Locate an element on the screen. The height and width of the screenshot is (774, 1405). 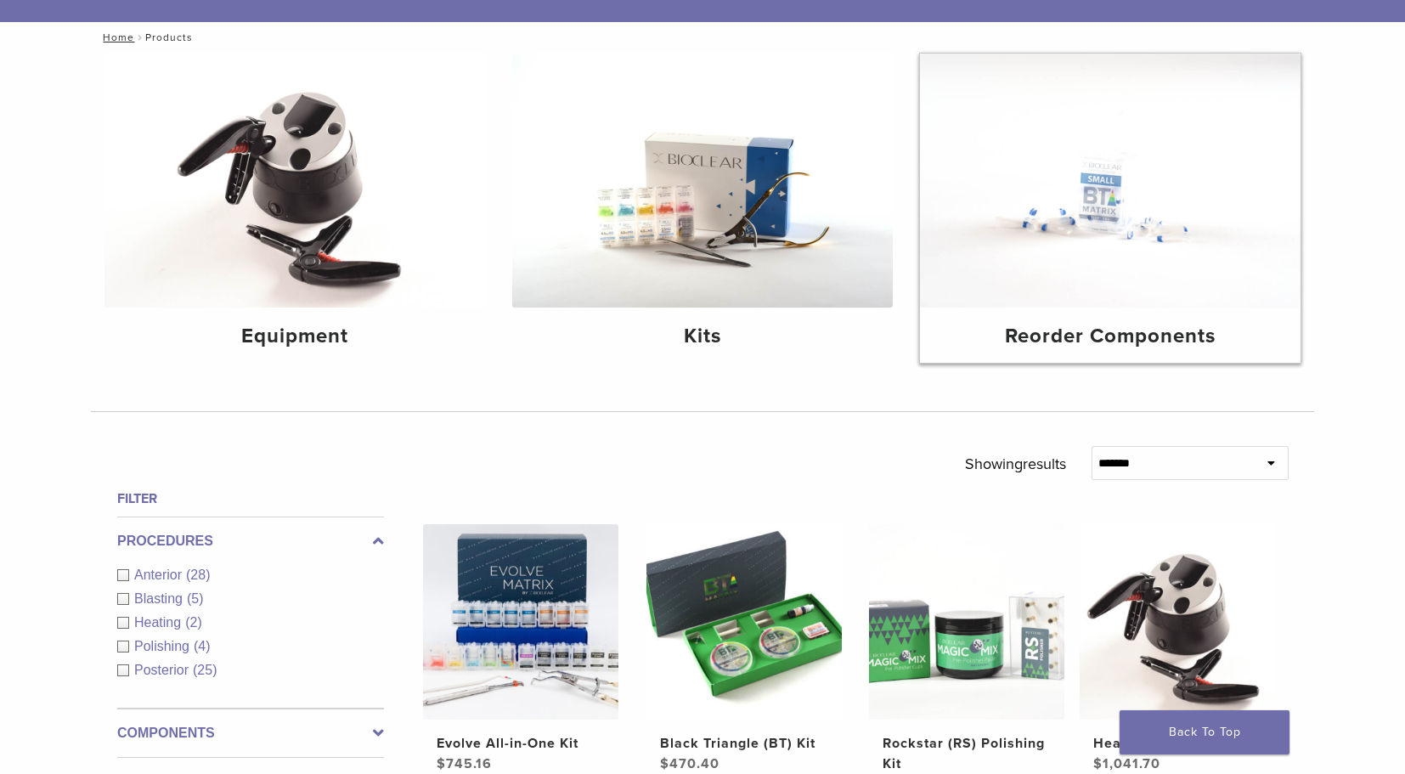
img: Reorder Components is located at coordinates (1110, 180).